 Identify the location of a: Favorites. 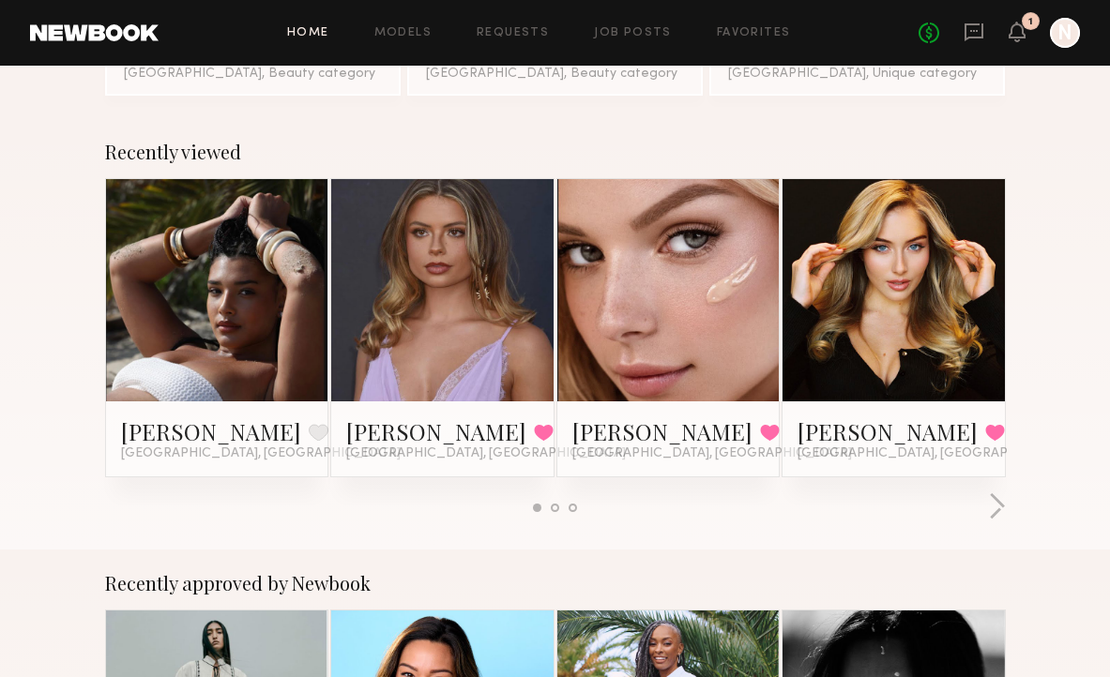
(753, 33).